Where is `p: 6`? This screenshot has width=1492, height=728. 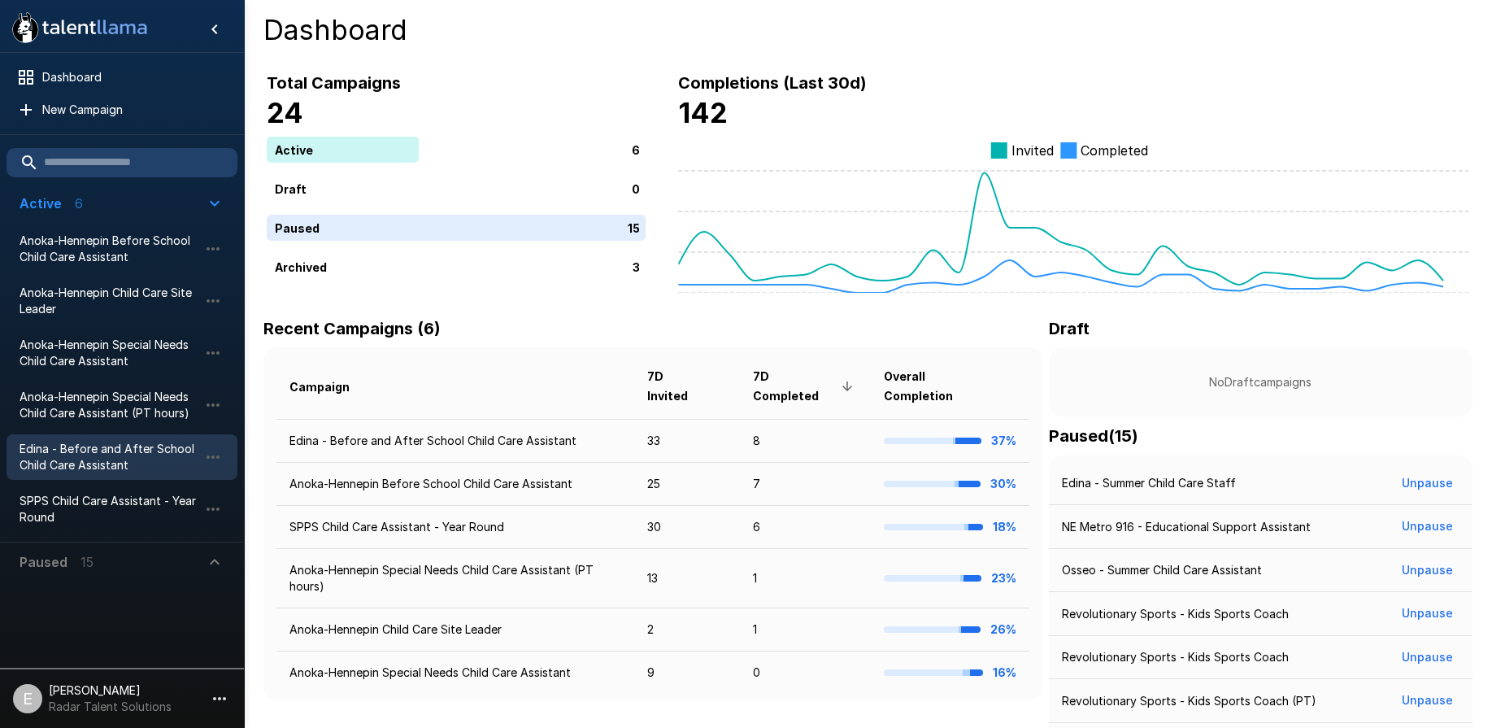
p: 6 is located at coordinates (636, 149).